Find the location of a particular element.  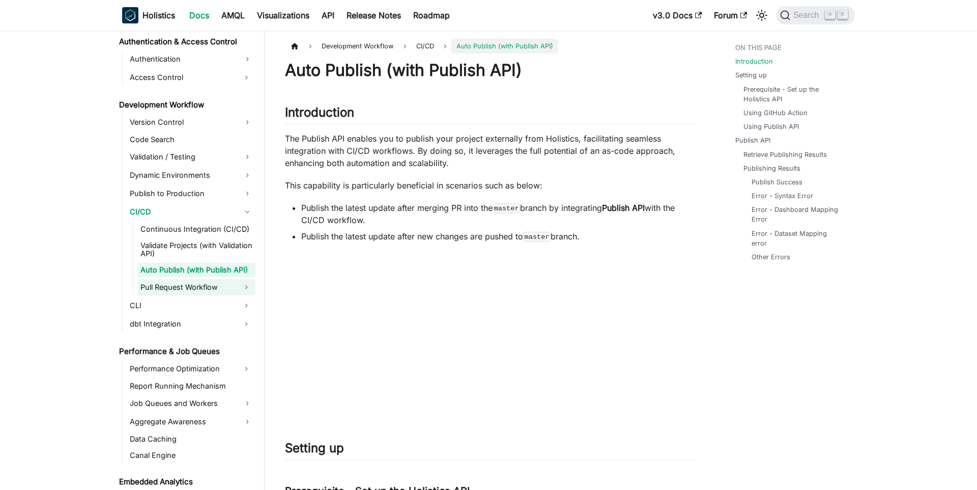

b: Holistics is located at coordinates (159, 15).